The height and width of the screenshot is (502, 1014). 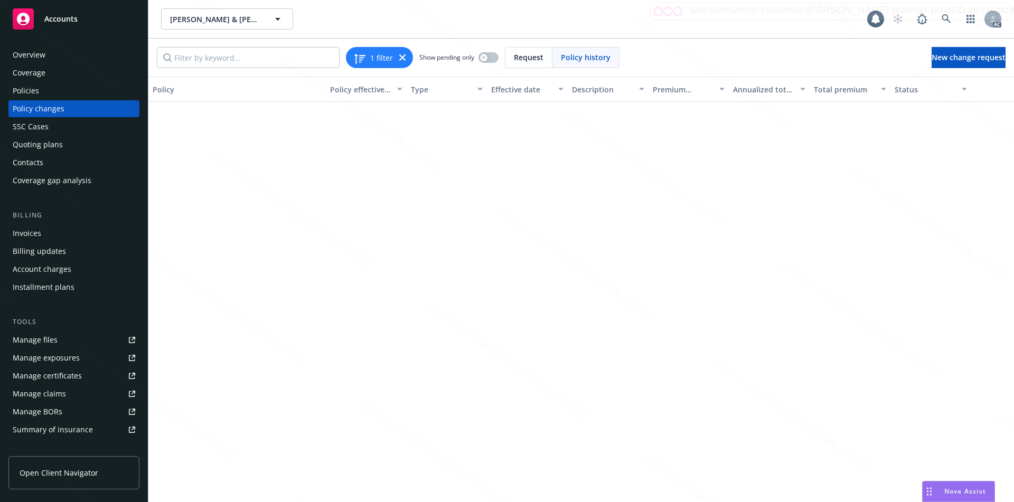 What do you see at coordinates (947, 19) in the screenshot?
I see `a: Search` at bounding box center [947, 19].